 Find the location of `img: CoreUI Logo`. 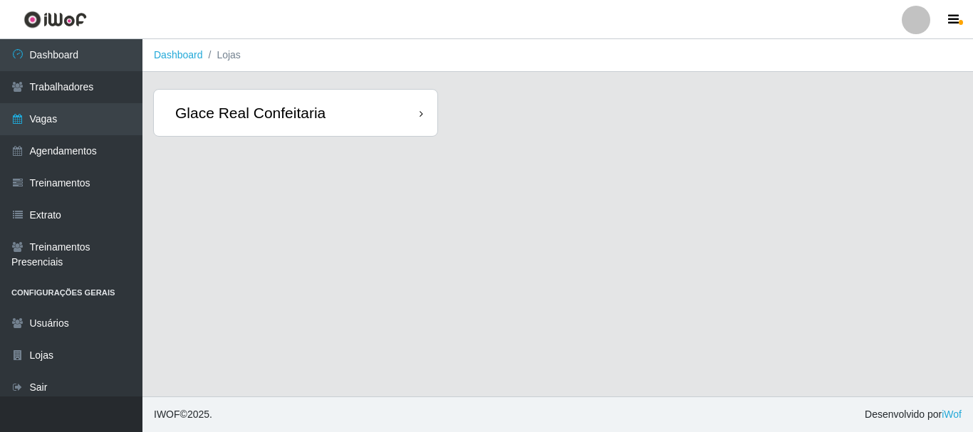

img: CoreUI Logo is located at coordinates (55, 19).